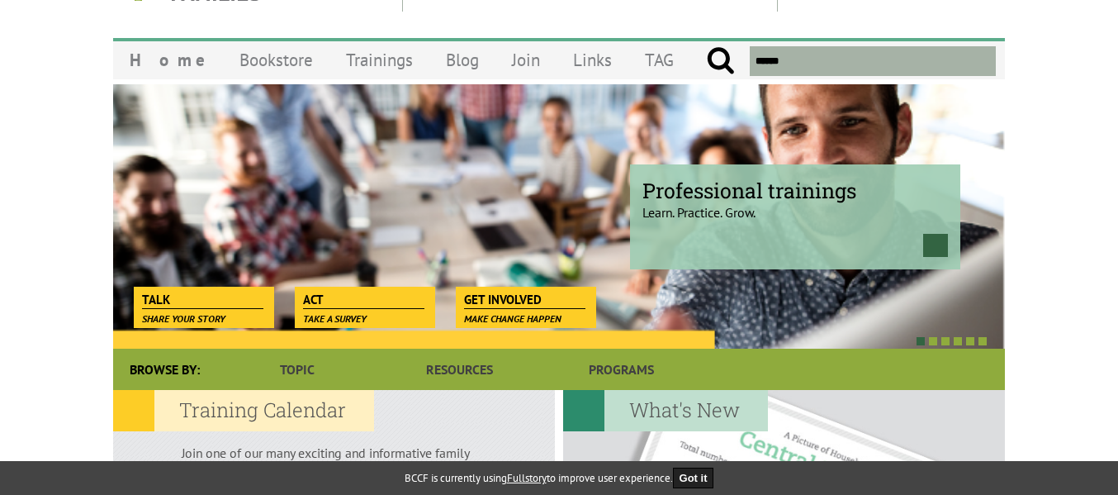  I want to click on h2: What's New, so click(666, 410).